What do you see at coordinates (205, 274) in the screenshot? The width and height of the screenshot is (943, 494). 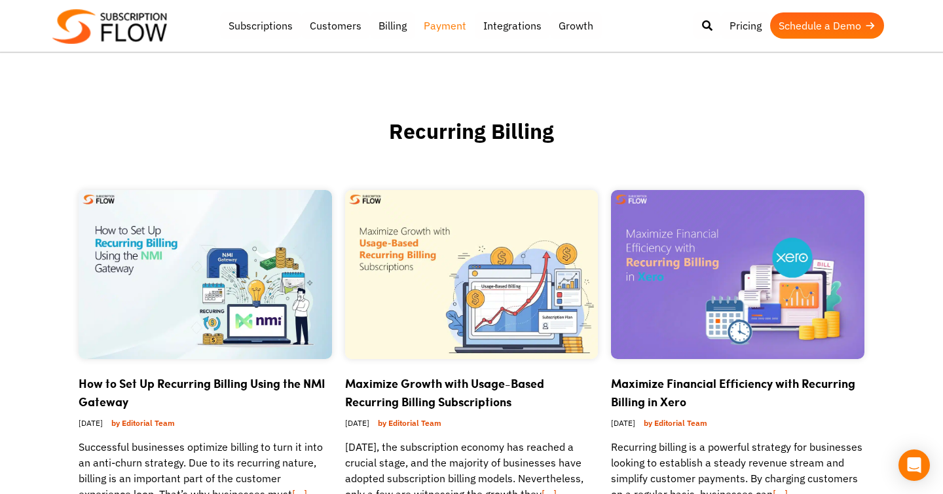 I see `img: Set Up Recurring Billing in NMI` at bounding box center [205, 274].